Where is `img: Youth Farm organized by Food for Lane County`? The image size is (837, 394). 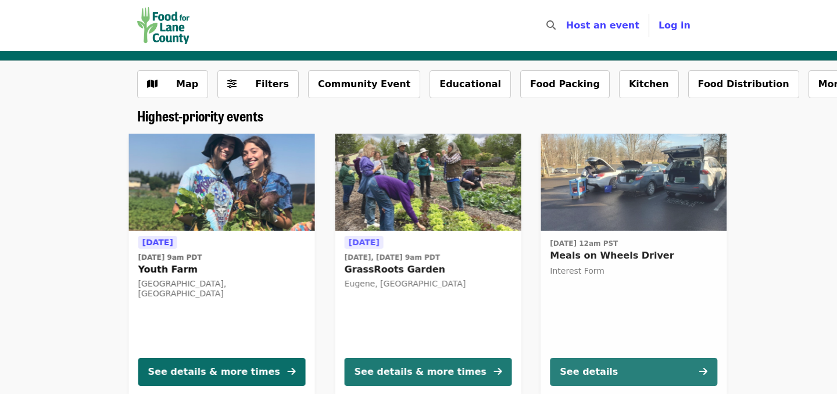
img: Youth Farm organized by Food for Lane County is located at coordinates (222, 182).